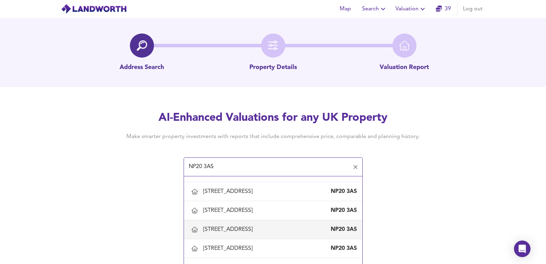 Image resolution: width=546 pixels, height=264 pixels. What do you see at coordinates (404, 68) in the screenshot?
I see `p: Valuation Report` at bounding box center [404, 68].